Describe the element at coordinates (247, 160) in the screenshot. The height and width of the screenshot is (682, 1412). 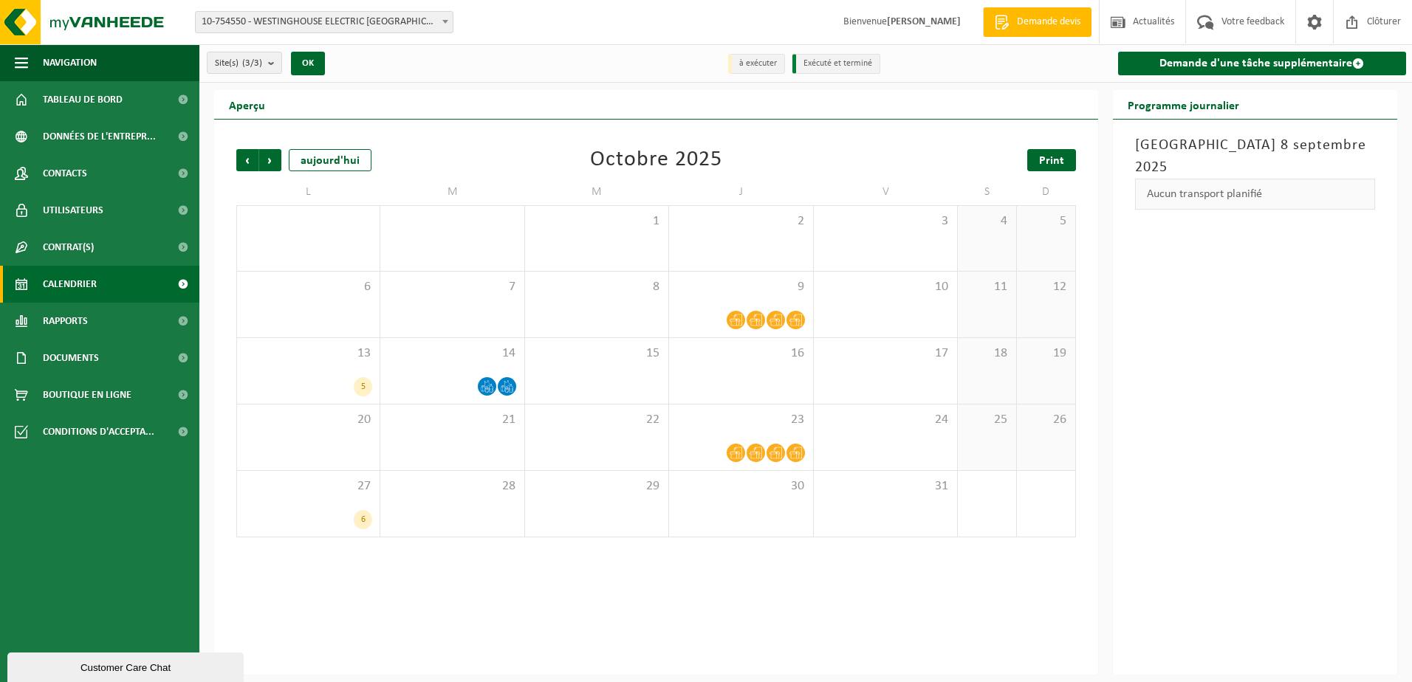
I see `span: Précédent` at that location.